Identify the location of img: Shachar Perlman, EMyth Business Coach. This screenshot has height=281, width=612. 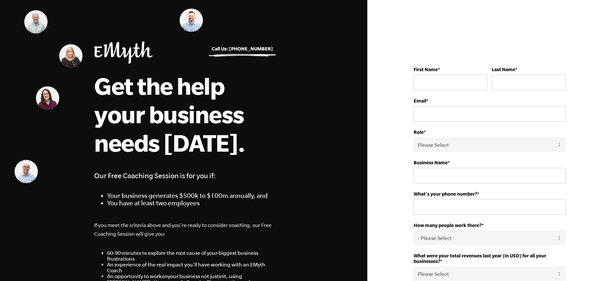
(26, 172).